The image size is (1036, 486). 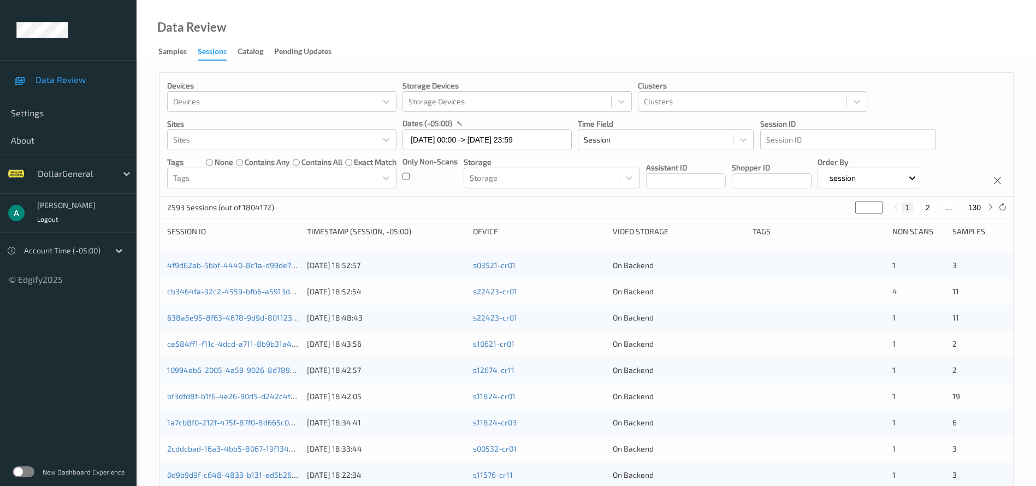 I want to click on p: Time Field, so click(x=666, y=124).